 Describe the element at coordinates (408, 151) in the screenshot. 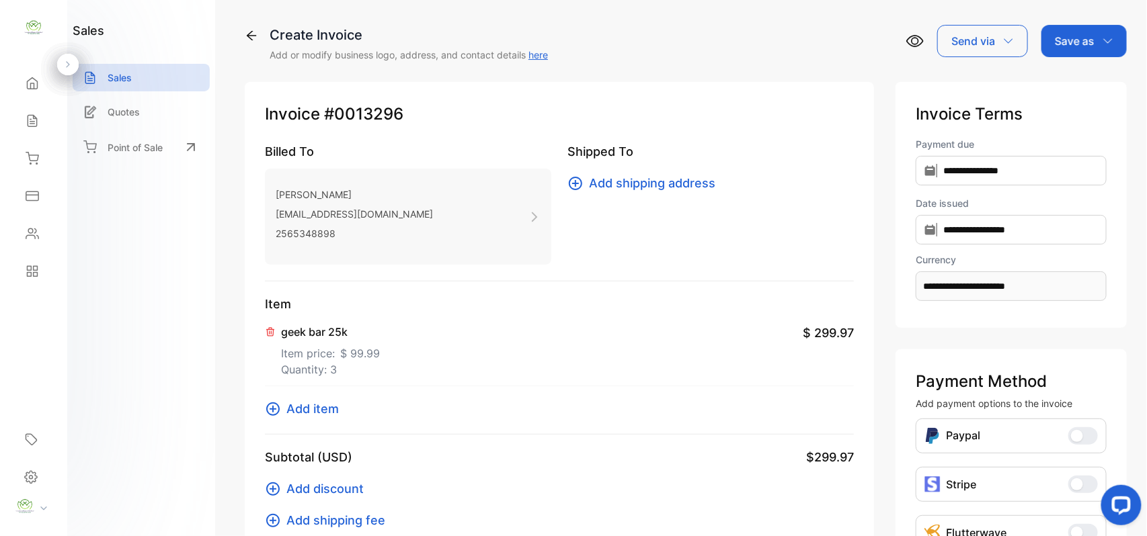

I see `p: Billed To` at that location.